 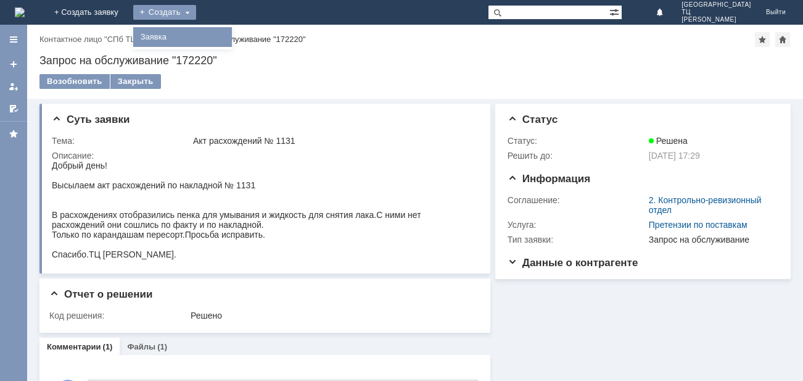 I want to click on span: Решена, so click(x=668, y=141).